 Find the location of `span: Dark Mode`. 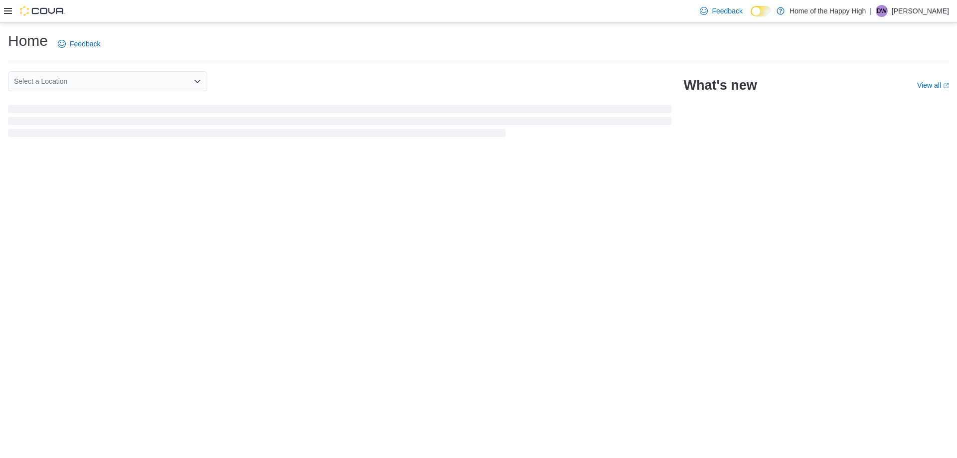

span: Dark Mode is located at coordinates (751, 16).